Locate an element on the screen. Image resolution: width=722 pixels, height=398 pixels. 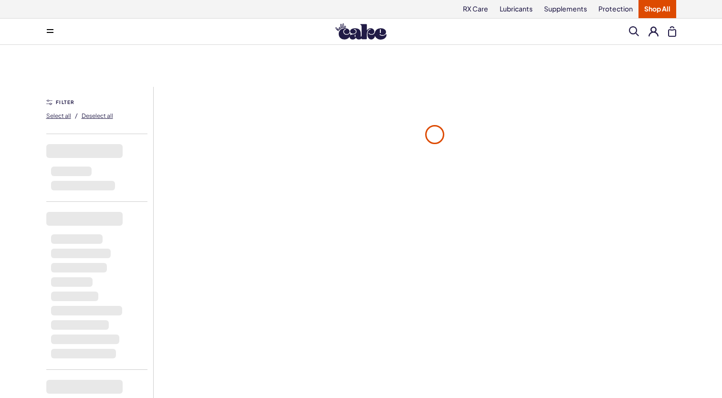
button: Select all is located at coordinates (59, 115).